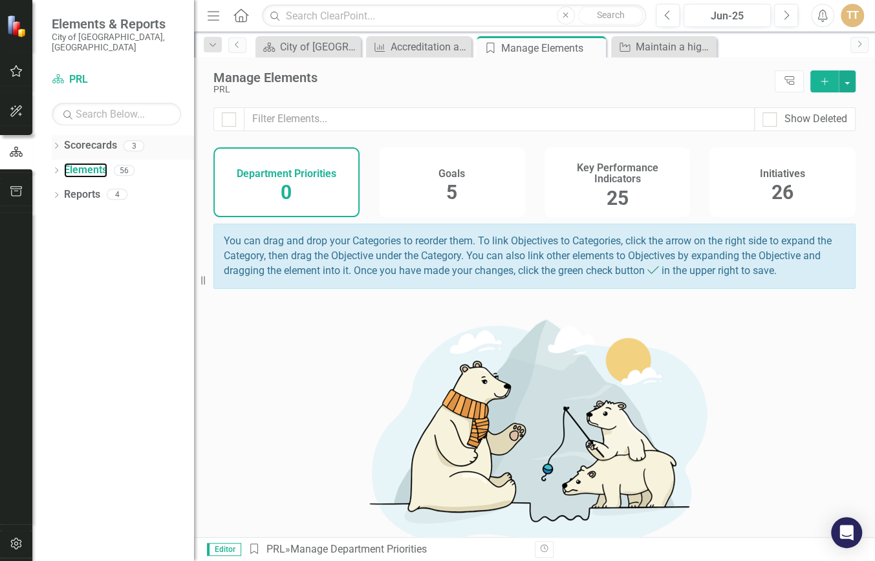  What do you see at coordinates (611, 16) in the screenshot?
I see `button: Search` at bounding box center [611, 16].